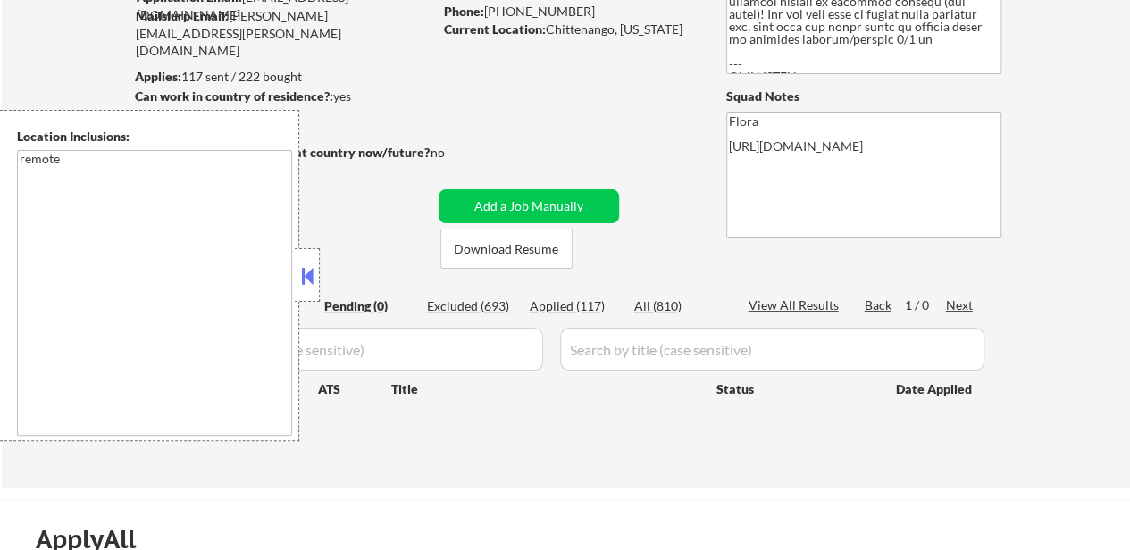 This screenshot has height=550, width=1130. What do you see at coordinates (793, 389) in the screenshot?
I see `div: Status` at bounding box center [793, 389].